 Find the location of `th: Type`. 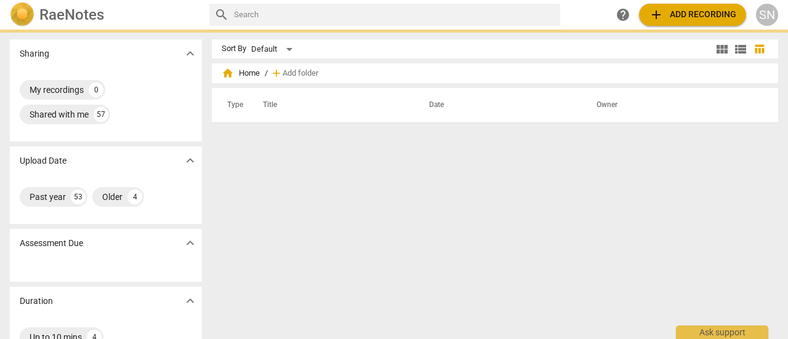

th: Type is located at coordinates (233, 105).